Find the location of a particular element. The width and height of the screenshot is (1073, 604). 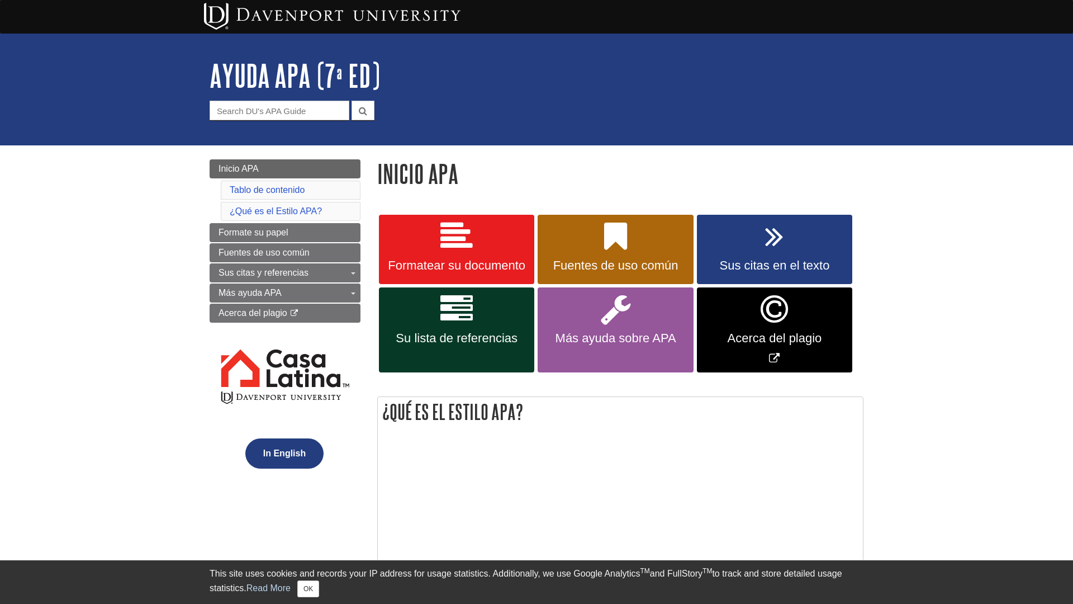

a: Más ayuda APA is located at coordinates (285, 293).